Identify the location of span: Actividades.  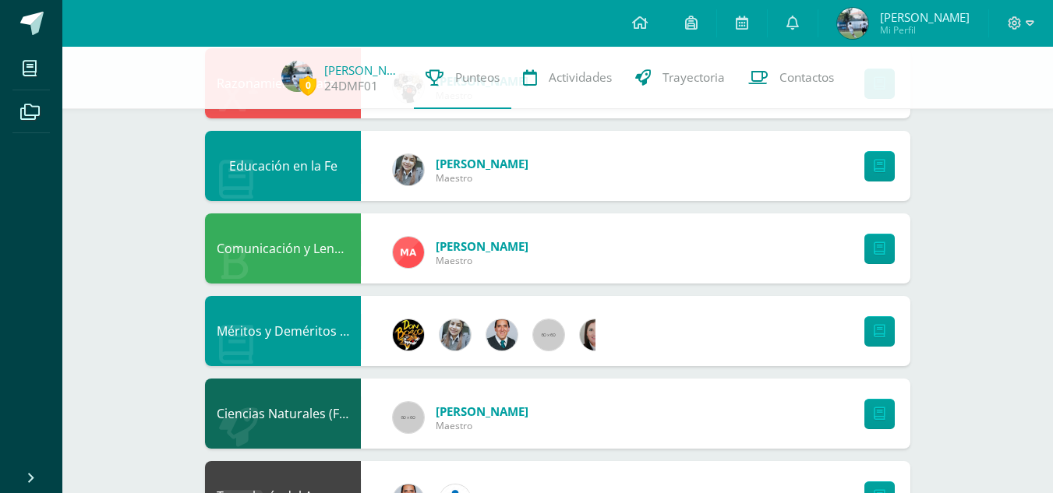
(580, 77).